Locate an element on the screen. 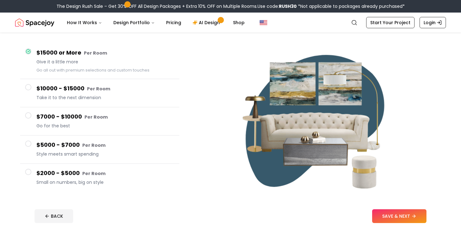 The width and height of the screenshot is (461, 229). a: Shop is located at coordinates (239, 23).